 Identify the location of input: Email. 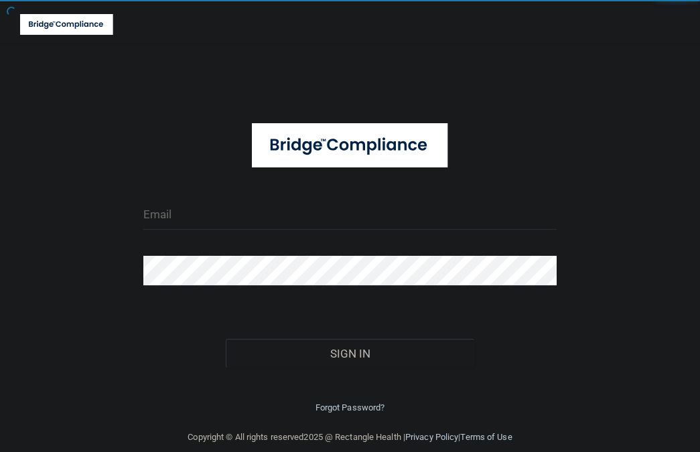
(350, 214).